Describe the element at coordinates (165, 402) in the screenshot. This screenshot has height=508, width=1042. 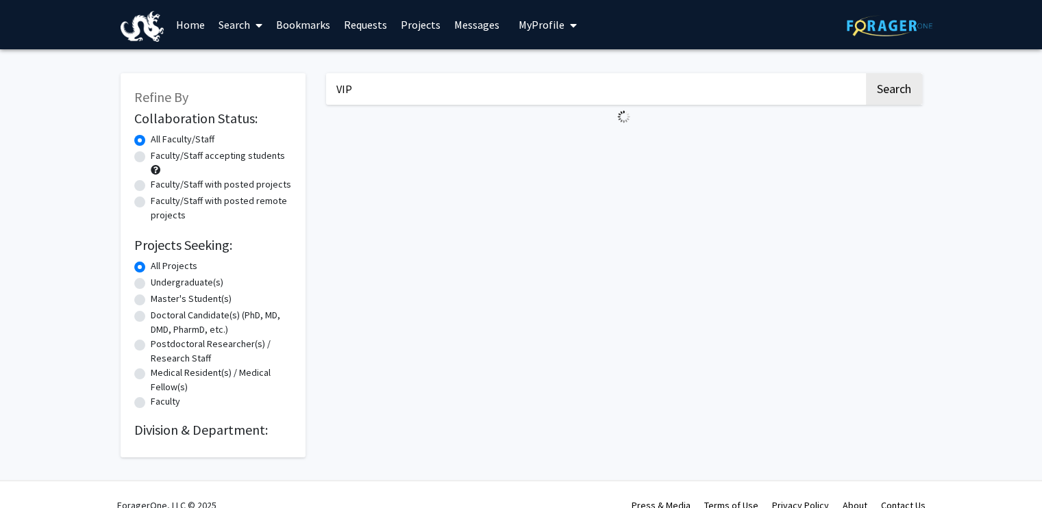
I see `label: Faculty` at that location.